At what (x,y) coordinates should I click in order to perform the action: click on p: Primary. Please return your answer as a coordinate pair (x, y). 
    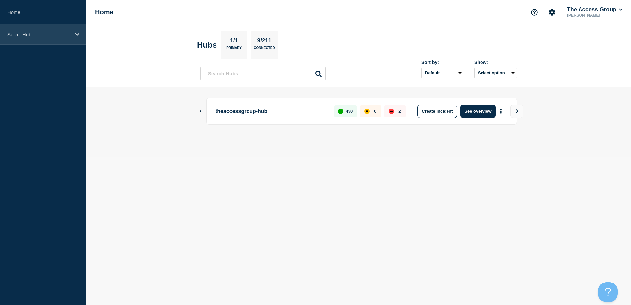
    Looking at the image, I should click on (234, 49).